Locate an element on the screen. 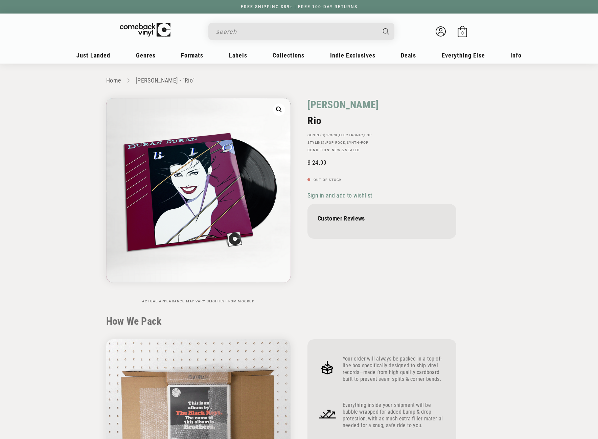  p: Out of stock is located at coordinates (382, 180).